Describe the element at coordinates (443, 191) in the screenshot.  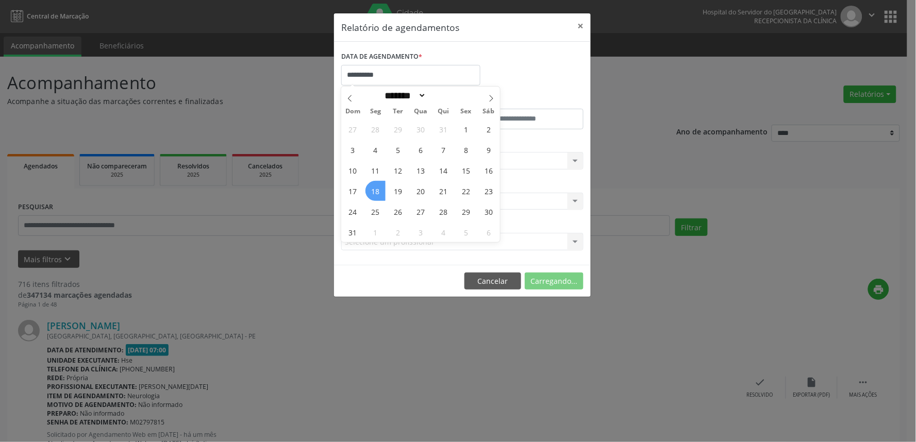
I see `span: Agosto 21, 2025` at that location.